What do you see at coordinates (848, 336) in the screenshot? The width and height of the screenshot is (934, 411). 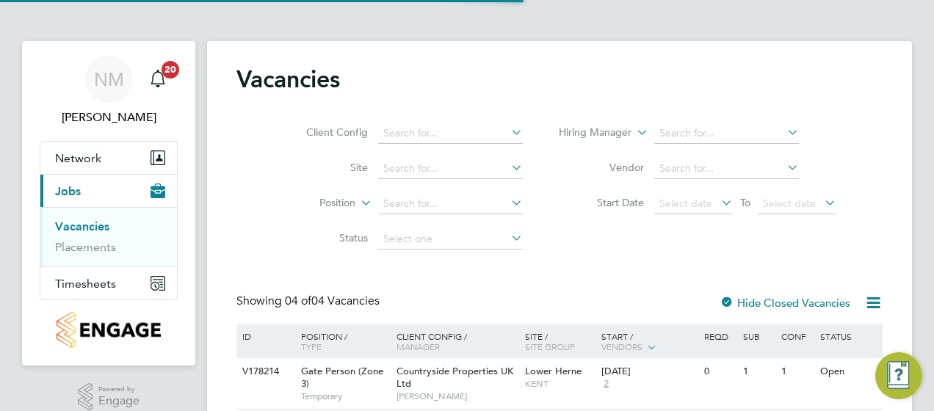 I see `div: Status` at bounding box center [848, 336].